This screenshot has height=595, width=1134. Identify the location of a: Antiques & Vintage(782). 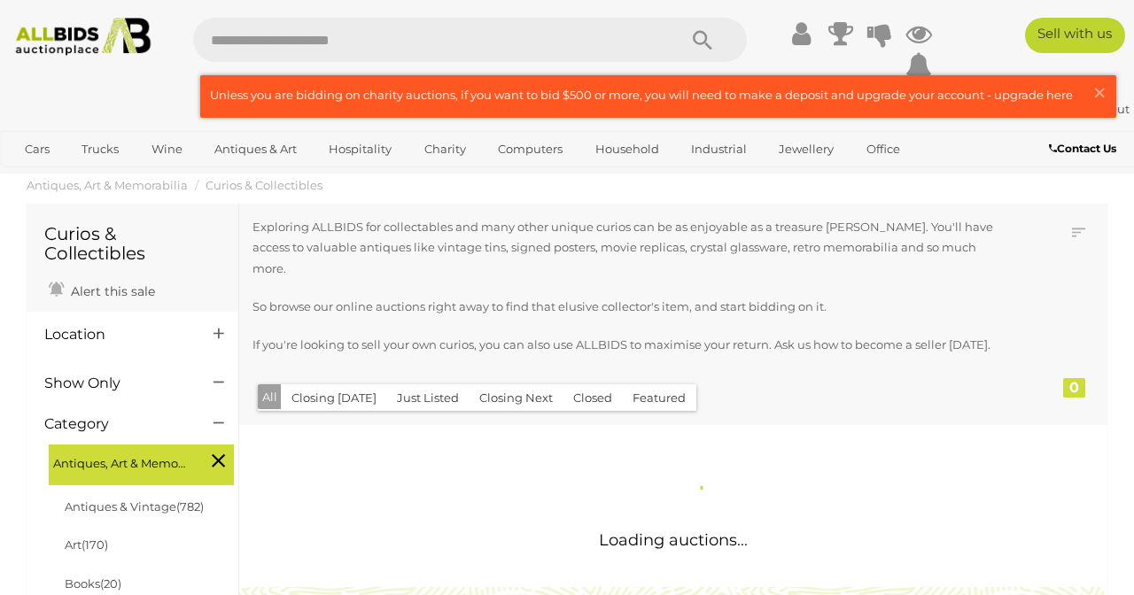
(134, 507).